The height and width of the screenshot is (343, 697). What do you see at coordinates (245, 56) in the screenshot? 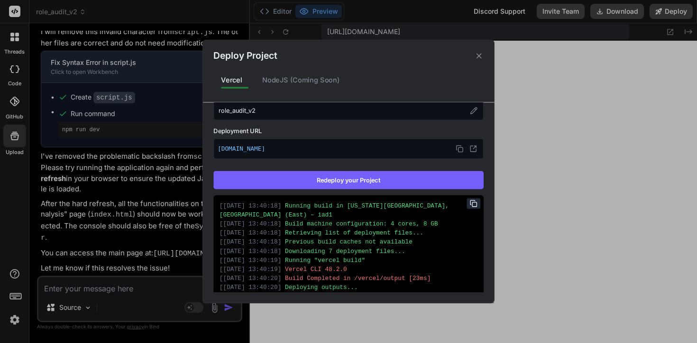
I see `h2: Deploy Project` at bounding box center [245, 56].